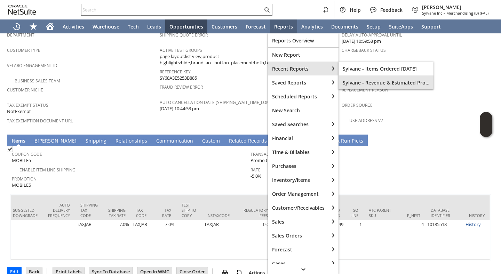  I want to click on a: Active Test Groups, so click(181, 50).